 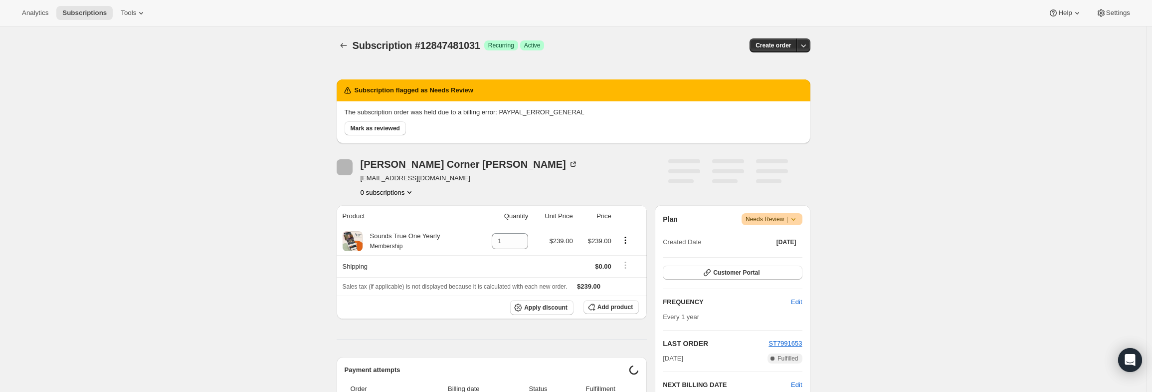 What do you see at coordinates (407, 216) in the screenshot?
I see `th: Product` at bounding box center [407, 216].